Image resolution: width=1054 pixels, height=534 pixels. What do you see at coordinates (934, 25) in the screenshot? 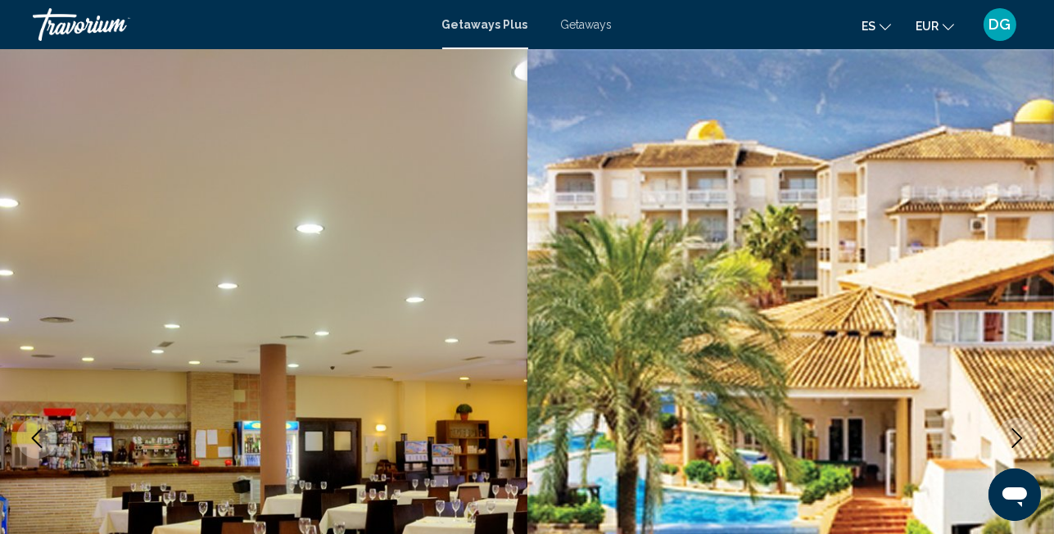
I see `button: Change currency` at bounding box center [934, 25].